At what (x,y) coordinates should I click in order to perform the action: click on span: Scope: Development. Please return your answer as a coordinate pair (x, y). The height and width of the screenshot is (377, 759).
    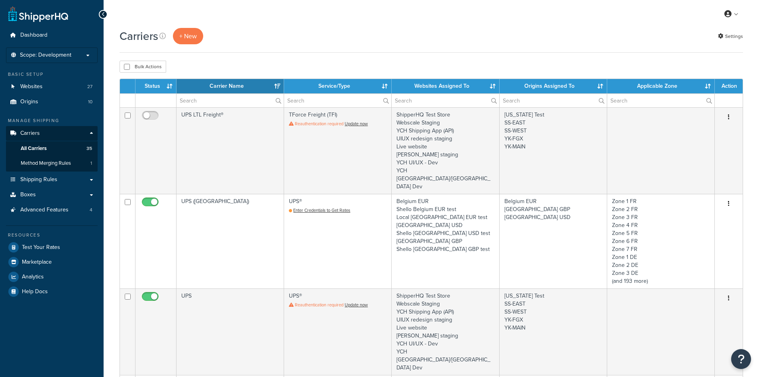
    Looking at the image, I should click on (45, 55).